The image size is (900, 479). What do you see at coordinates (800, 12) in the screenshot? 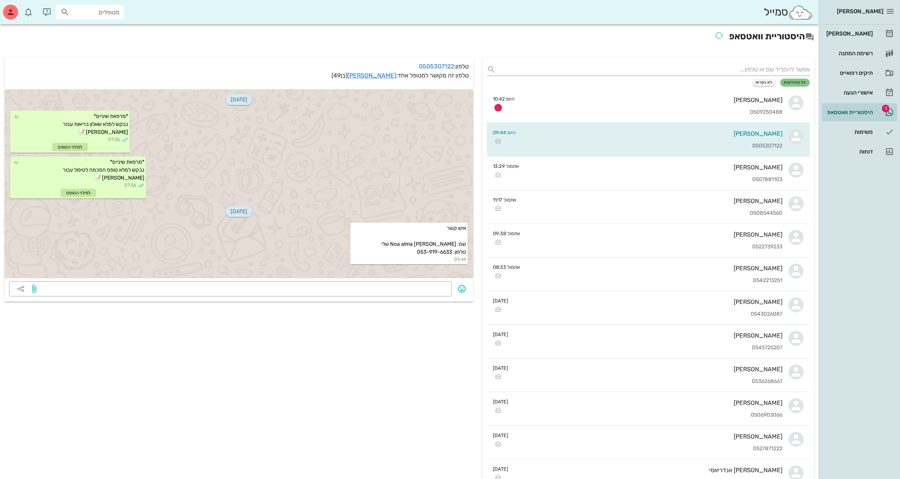
I see `img: SmileCloud logo` at bounding box center [800, 12].